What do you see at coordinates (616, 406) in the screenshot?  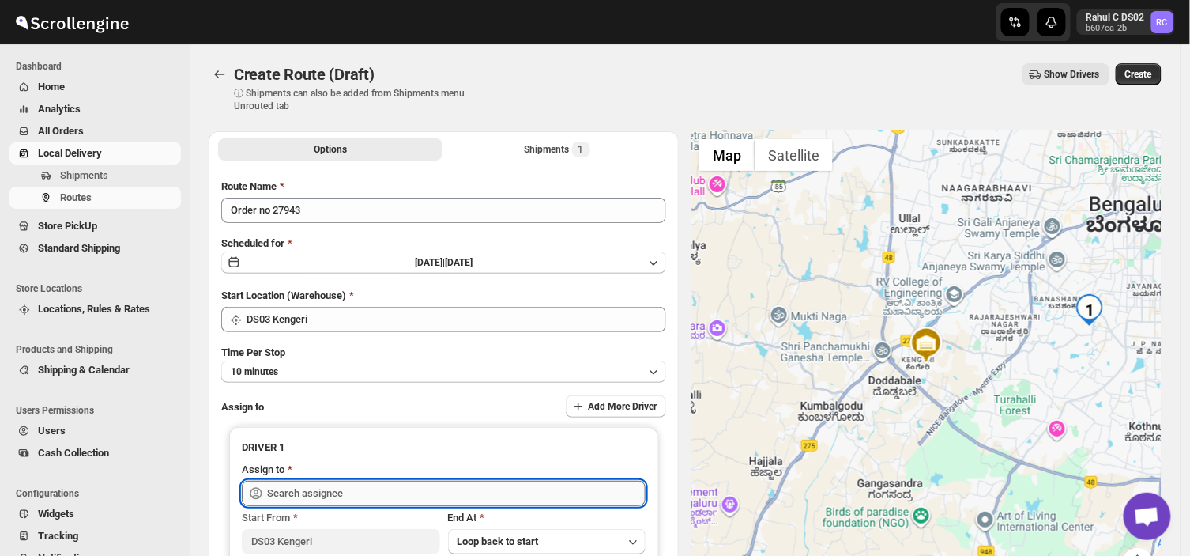 I see `button: Add More Driver` at bounding box center [616, 406].